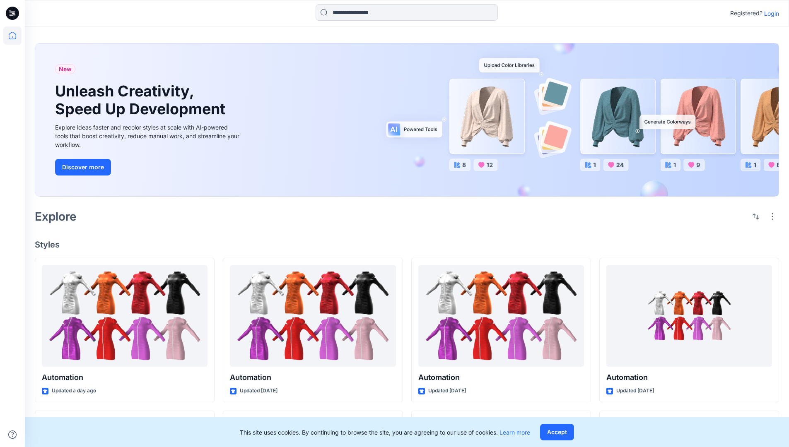  What do you see at coordinates (65, 69) in the screenshot?
I see `span: New` at bounding box center [65, 69].